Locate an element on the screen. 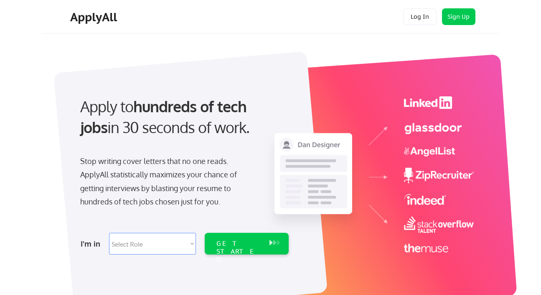 This screenshot has width=541, height=295. button: Log In is located at coordinates (420, 17).